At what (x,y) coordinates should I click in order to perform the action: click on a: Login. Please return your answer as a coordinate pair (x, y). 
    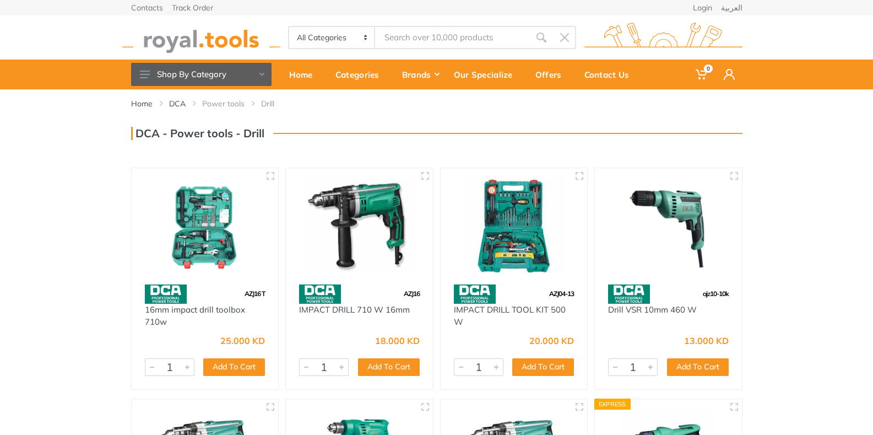
    Looking at the image, I should click on (702, 8).